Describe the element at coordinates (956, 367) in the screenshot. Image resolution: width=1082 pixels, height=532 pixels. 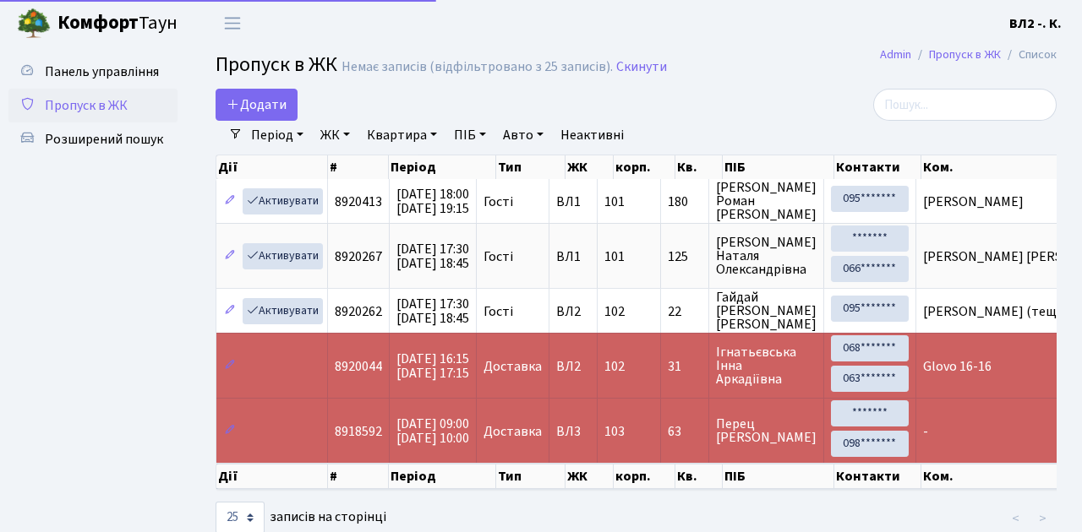
I see `span: Glovo 16-16` at that location.